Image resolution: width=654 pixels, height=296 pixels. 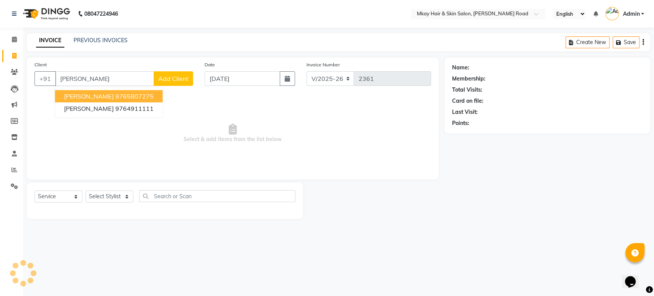 I want to click on div: Card on file:, so click(x=468, y=101).